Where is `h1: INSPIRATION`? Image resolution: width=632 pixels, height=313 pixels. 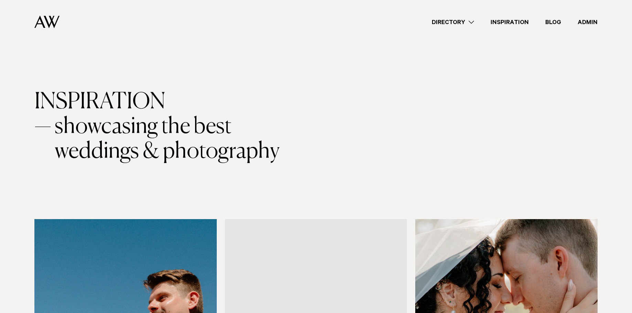 h1: INSPIRATION is located at coordinates (316, 127).